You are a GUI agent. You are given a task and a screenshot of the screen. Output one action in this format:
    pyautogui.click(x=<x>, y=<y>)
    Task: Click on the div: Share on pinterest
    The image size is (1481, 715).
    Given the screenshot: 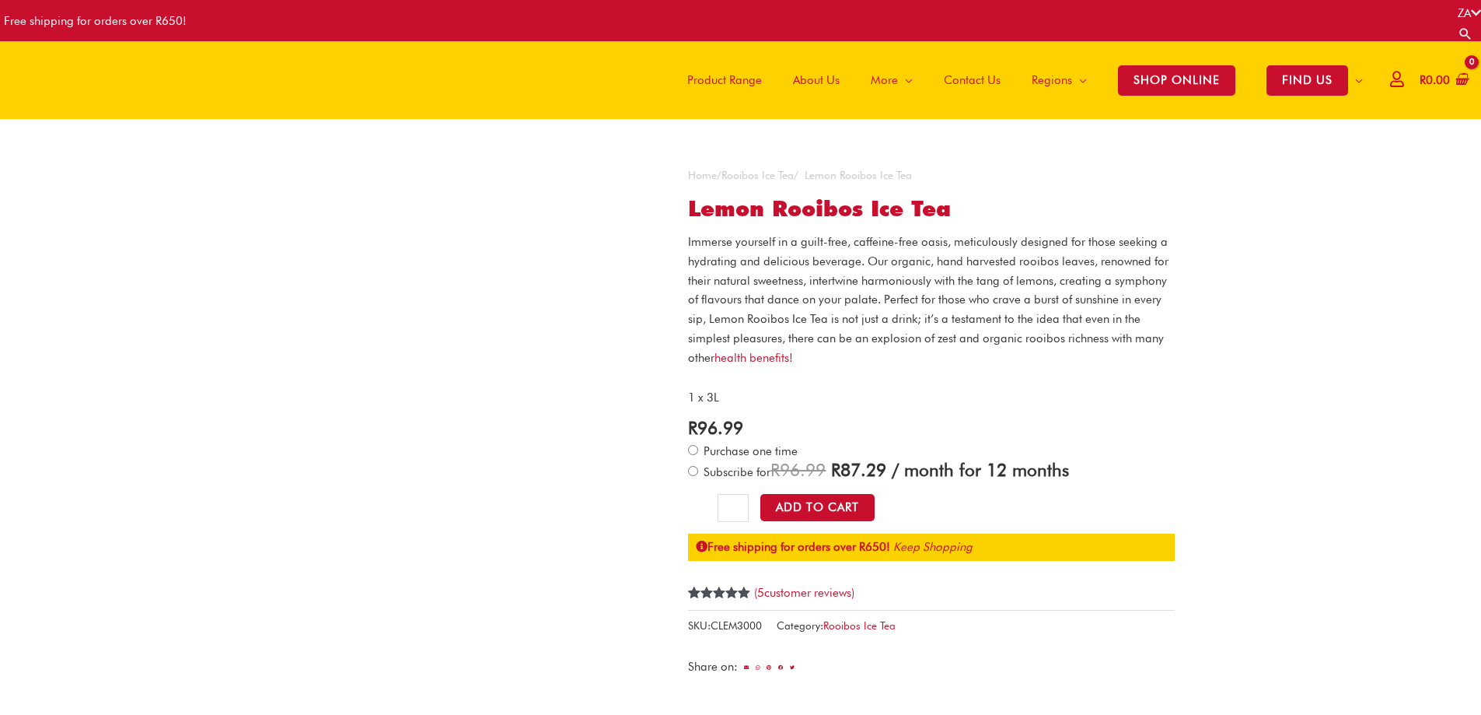 What is the action you would take?
    pyautogui.click(x=769, y=667)
    